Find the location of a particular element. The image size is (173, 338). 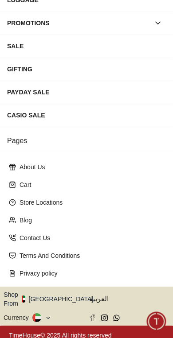

em: Minimize is located at coordinates (155, 18).